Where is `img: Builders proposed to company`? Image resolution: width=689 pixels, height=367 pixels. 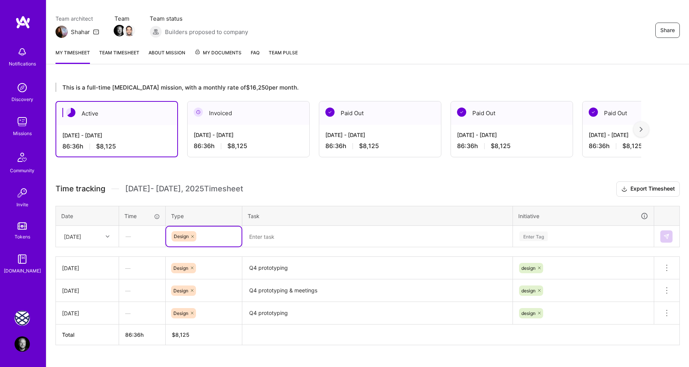 img: Builders proposed to company is located at coordinates (156, 32).